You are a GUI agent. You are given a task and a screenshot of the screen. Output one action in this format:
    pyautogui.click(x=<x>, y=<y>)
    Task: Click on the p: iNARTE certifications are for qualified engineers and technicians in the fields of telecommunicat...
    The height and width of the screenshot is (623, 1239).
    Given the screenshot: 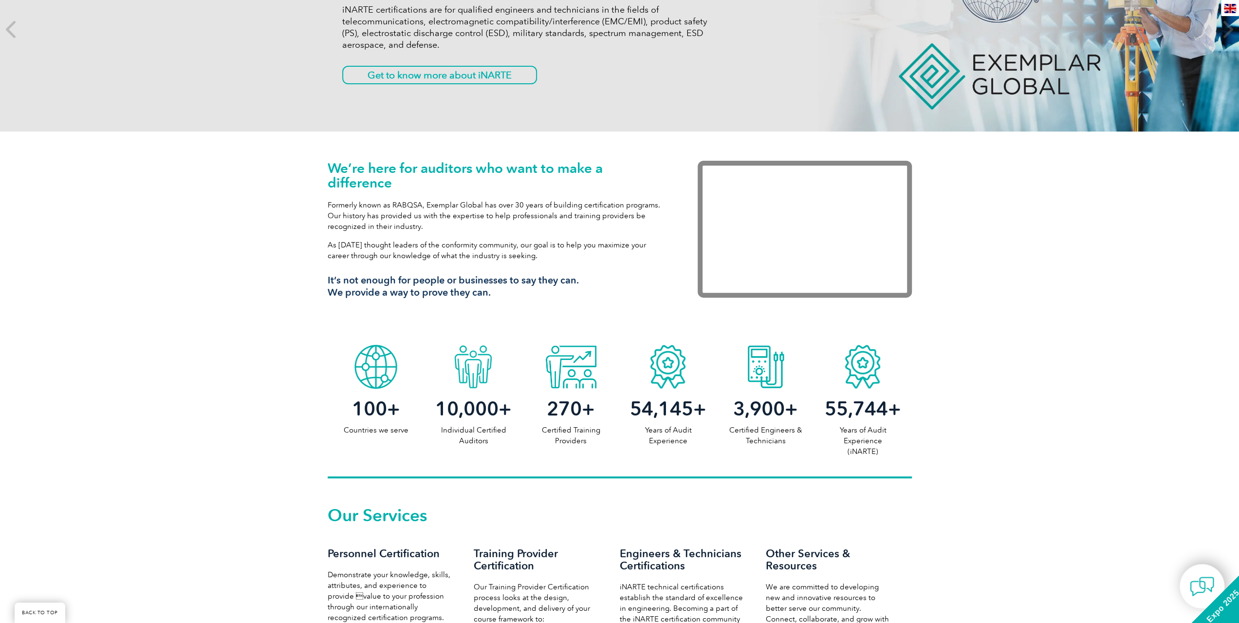 What is the action you would take?
    pyautogui.click(x=525, y=27)
    